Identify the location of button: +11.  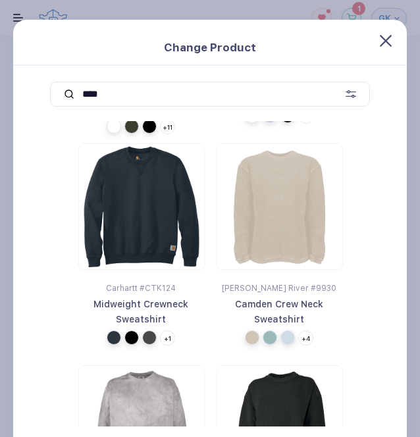
(167, 126).